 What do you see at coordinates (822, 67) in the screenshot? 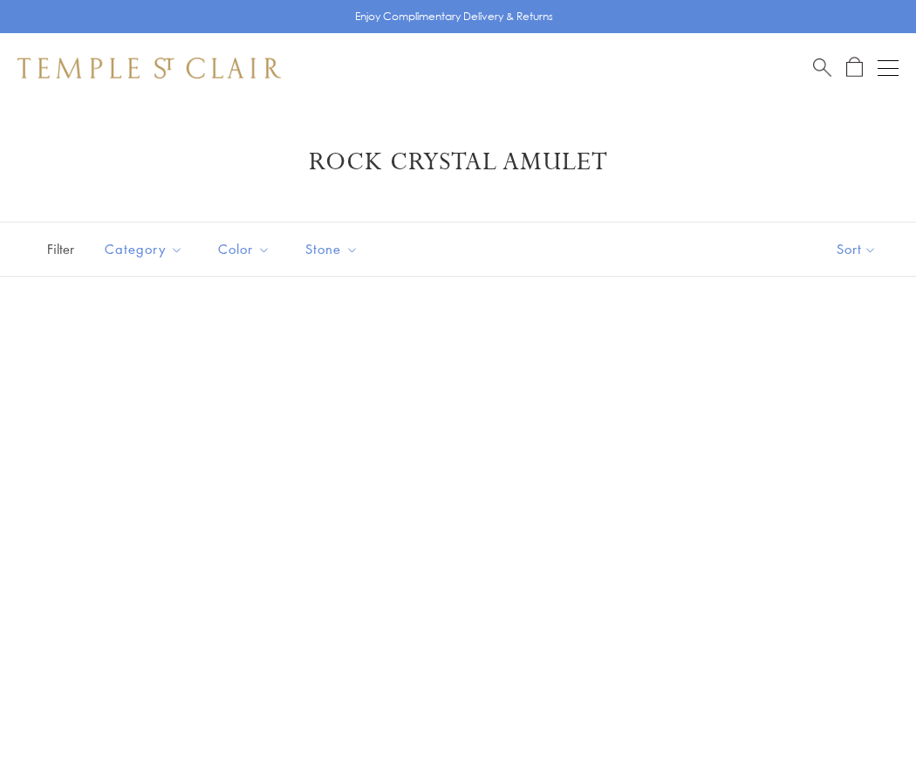
I see `a: Search` at bounding box center [822, 67].